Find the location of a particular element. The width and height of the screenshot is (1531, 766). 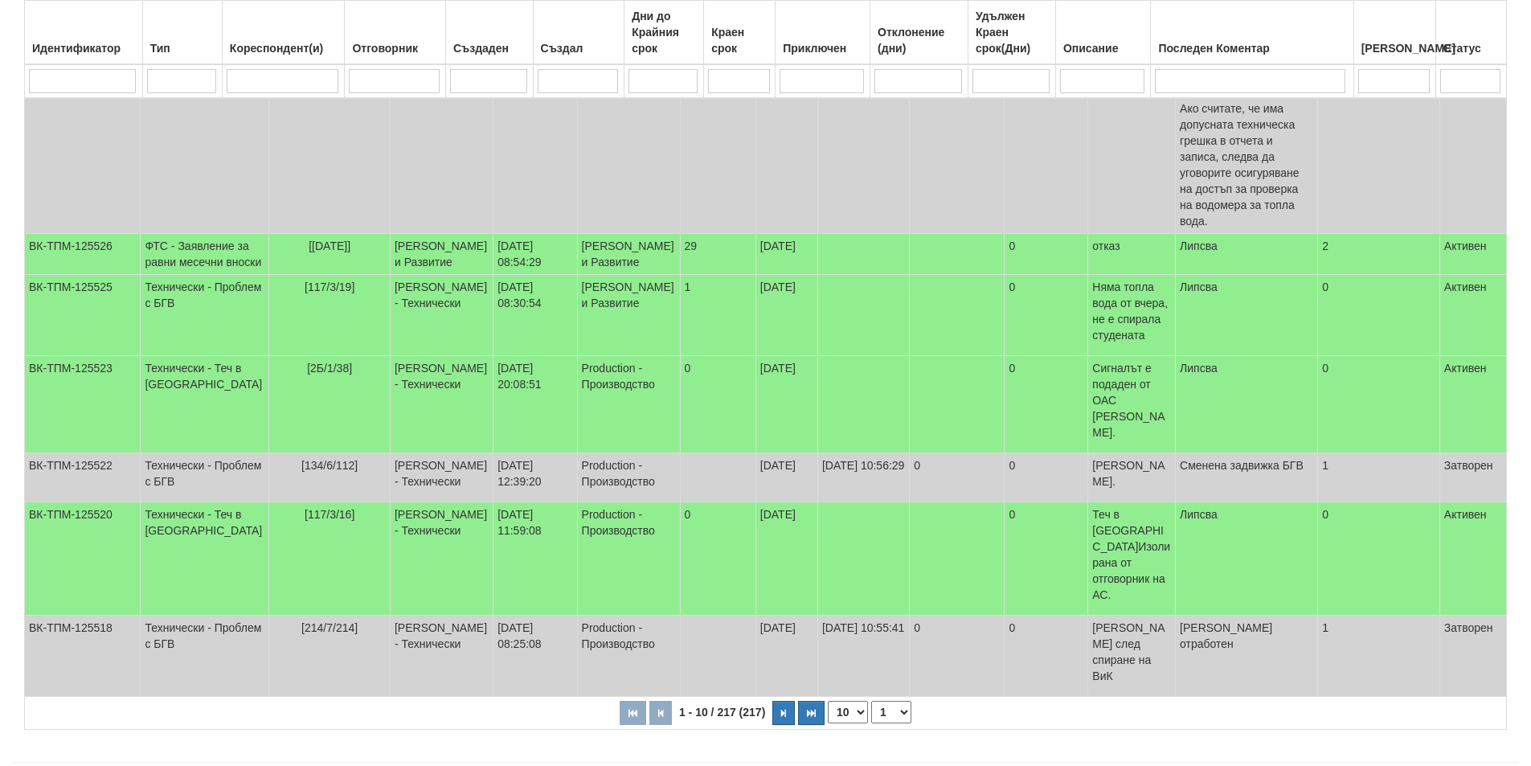

button: Следваща страница is located at coordinates (784, 713).